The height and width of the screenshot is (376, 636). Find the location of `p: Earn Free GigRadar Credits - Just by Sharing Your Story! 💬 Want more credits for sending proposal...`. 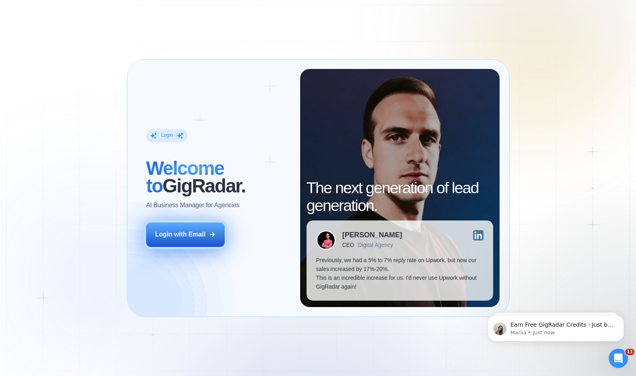

p: Earn Free GigRadar Credits - Just by Sharing Your Story! 💬 Want more credits for sending proposal... is located at coordinates (87, 27).